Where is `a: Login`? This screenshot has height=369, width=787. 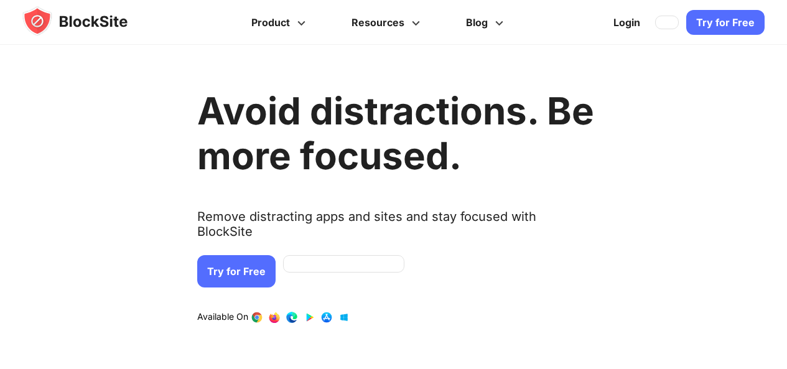
a: Login is located at coordinates (627, 22).